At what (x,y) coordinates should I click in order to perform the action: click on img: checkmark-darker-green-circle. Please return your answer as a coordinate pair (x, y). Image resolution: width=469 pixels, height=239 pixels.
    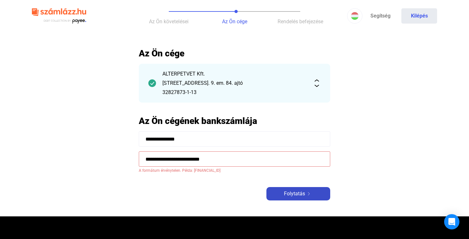
    Looking at the image, I should click on (152, 83).